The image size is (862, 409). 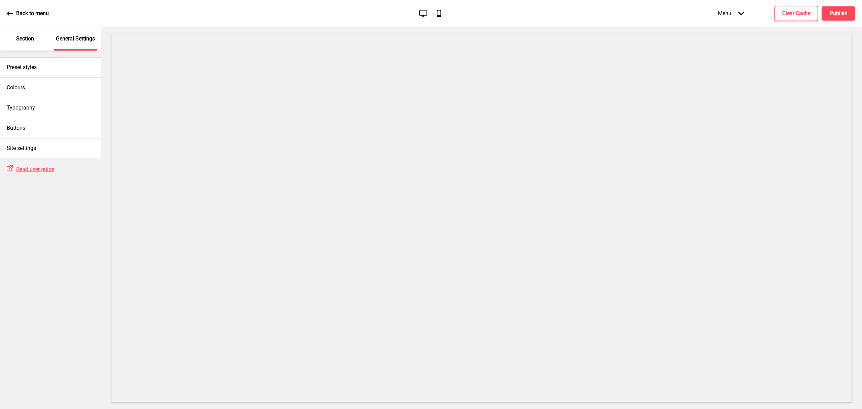 I want to click on h4: Clear Cache, so click(x=796, y=13).